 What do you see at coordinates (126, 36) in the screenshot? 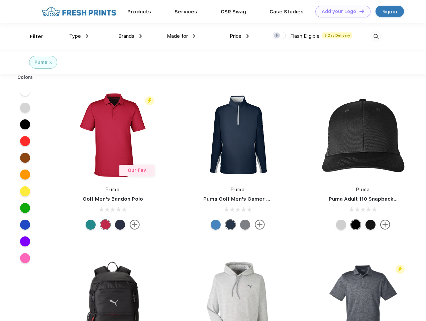
I see `span: Brands` at bounding box center [126, 36].